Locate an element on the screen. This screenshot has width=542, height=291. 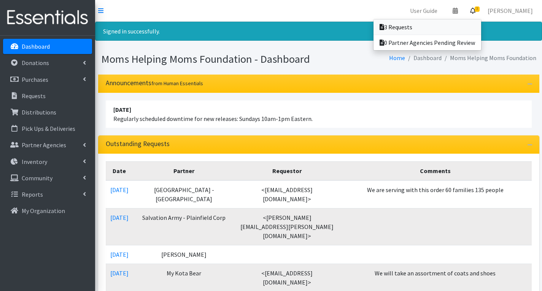
a: Requests is located at coordinates (48, 96).